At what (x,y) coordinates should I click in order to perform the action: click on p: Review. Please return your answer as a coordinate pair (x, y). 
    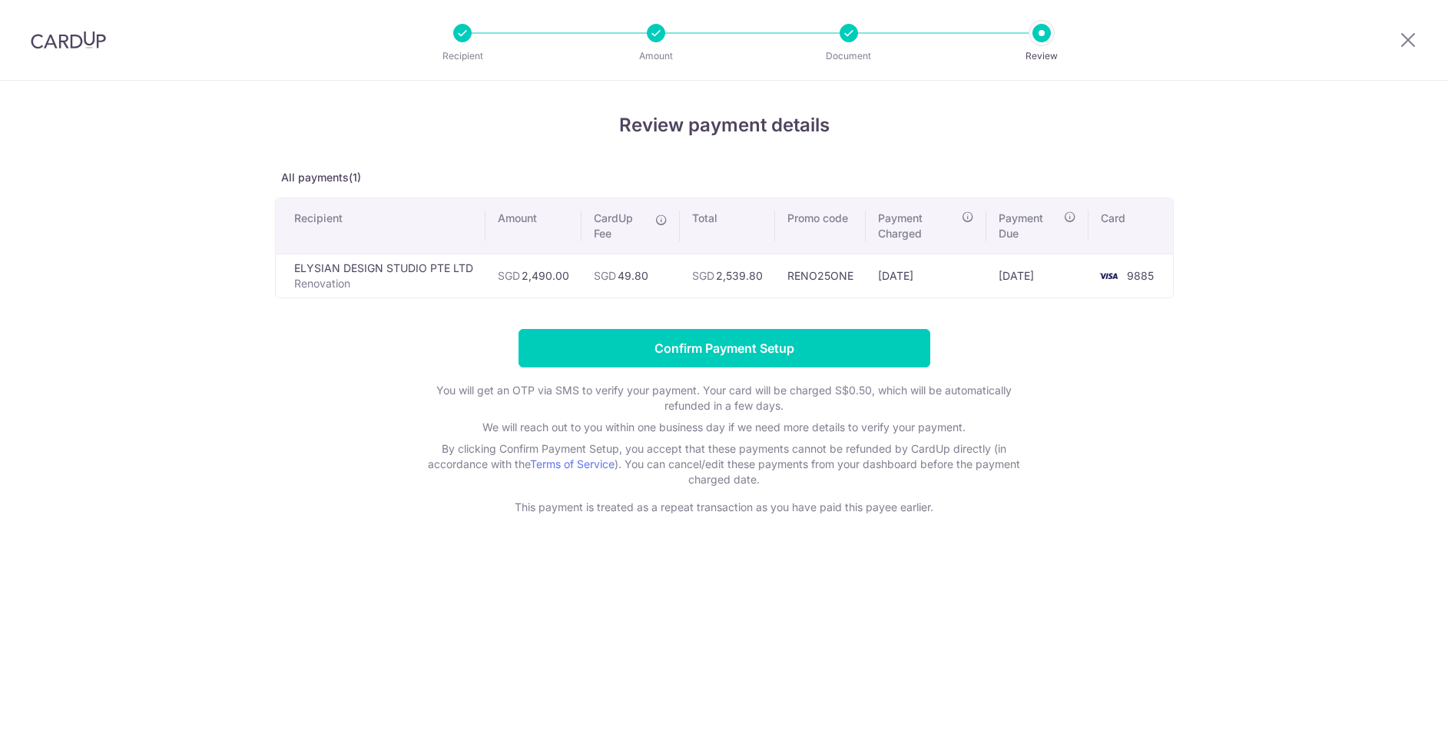
    Looking at the image, I should click on (1042, 56).